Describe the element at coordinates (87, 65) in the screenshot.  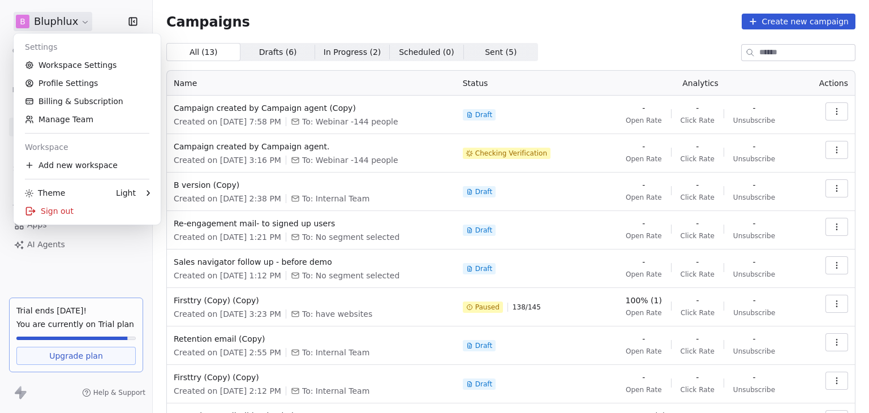
I see `a: Workspace Settings` at that location.